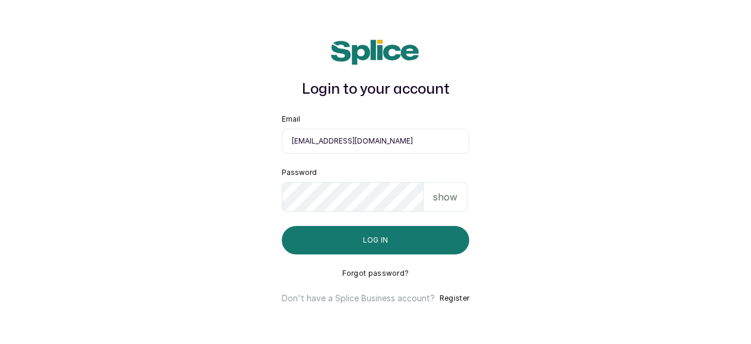 Image resolution: width=751 pixels, height=344 pixels. I want to click on label: Password, so click(299, 173).